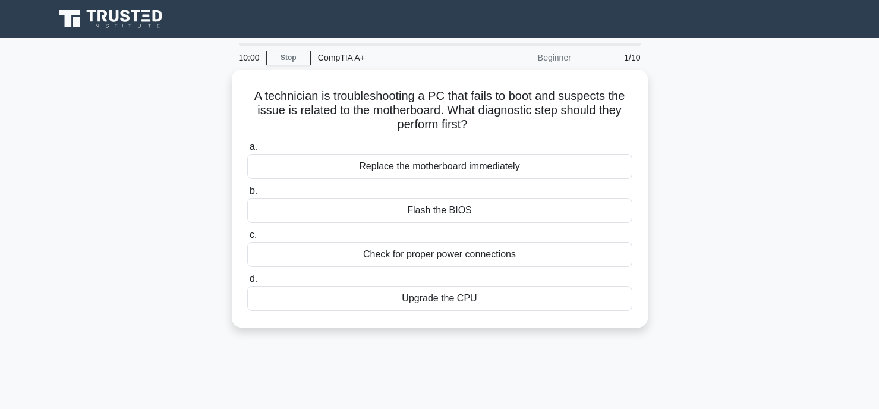 The image size is (879, 409). What do you see at coordinates (249, 58) in the screenshot?
I see `div: 10:00` at bounding box center [249, 58].